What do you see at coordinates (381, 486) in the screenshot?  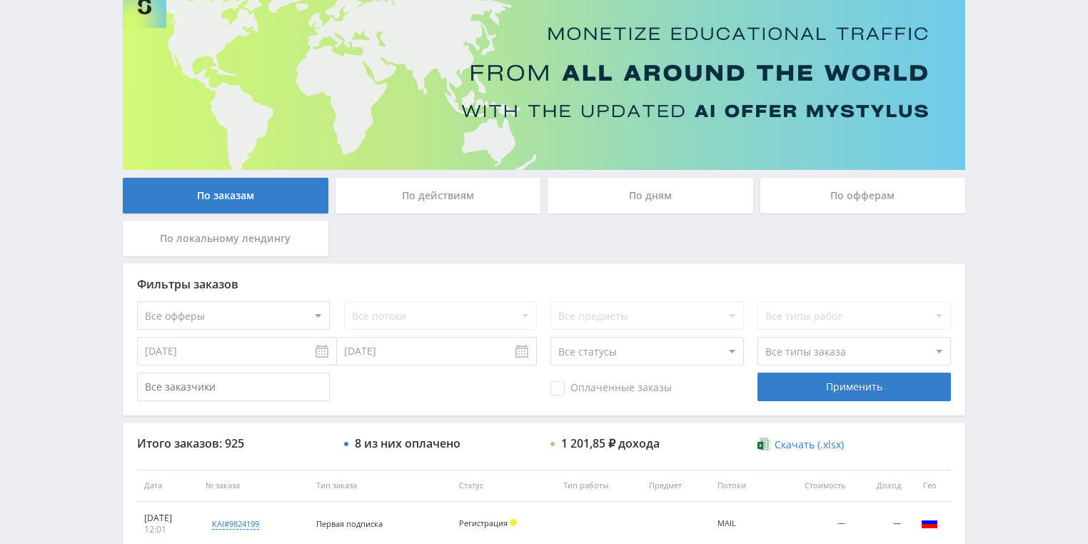 I see `th: Тип заказа` at bounding box center [381, 486].